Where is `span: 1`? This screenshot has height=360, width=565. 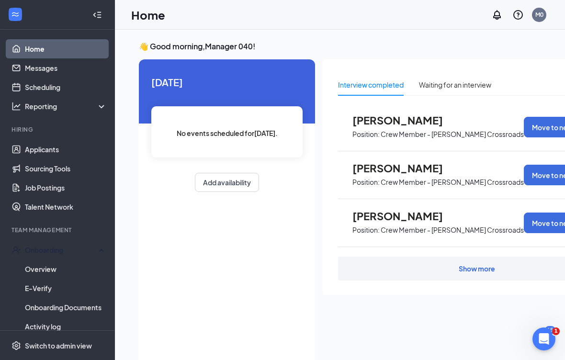
span: 1 is located at coordinates (556, 331).